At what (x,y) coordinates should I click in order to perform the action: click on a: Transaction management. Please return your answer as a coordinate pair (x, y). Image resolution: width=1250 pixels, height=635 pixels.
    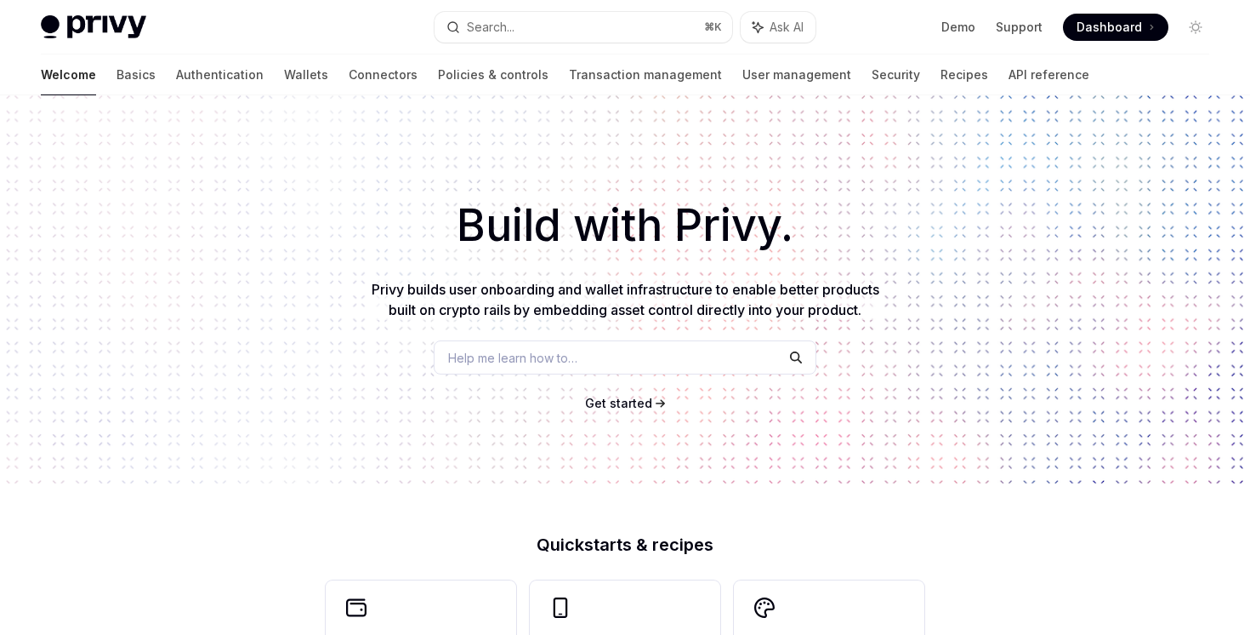
    Looking at the image, I should click on (646, 75).